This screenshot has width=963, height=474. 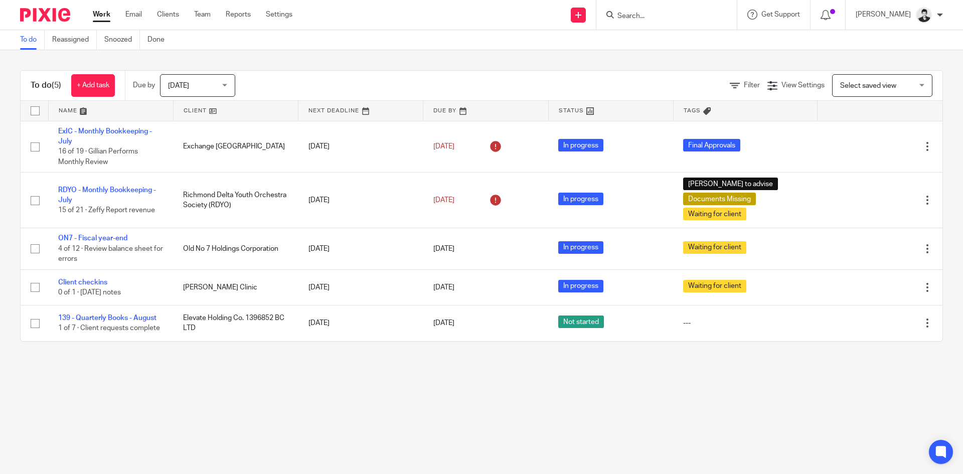 I want to click on a: ExIC - Monthly Bookkeeping - July, so click(x=105, y=136).